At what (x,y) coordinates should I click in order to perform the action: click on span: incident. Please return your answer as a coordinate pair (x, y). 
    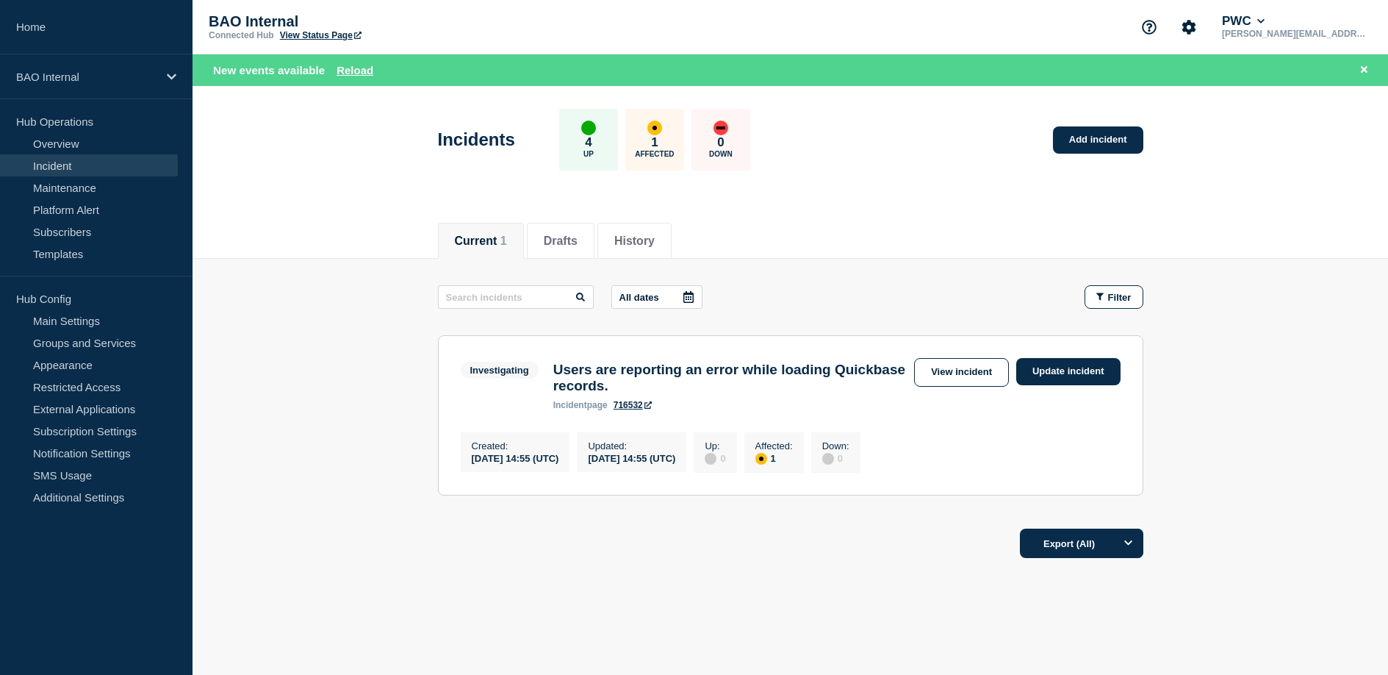
    Looking at the image, I should click on (570, 405).